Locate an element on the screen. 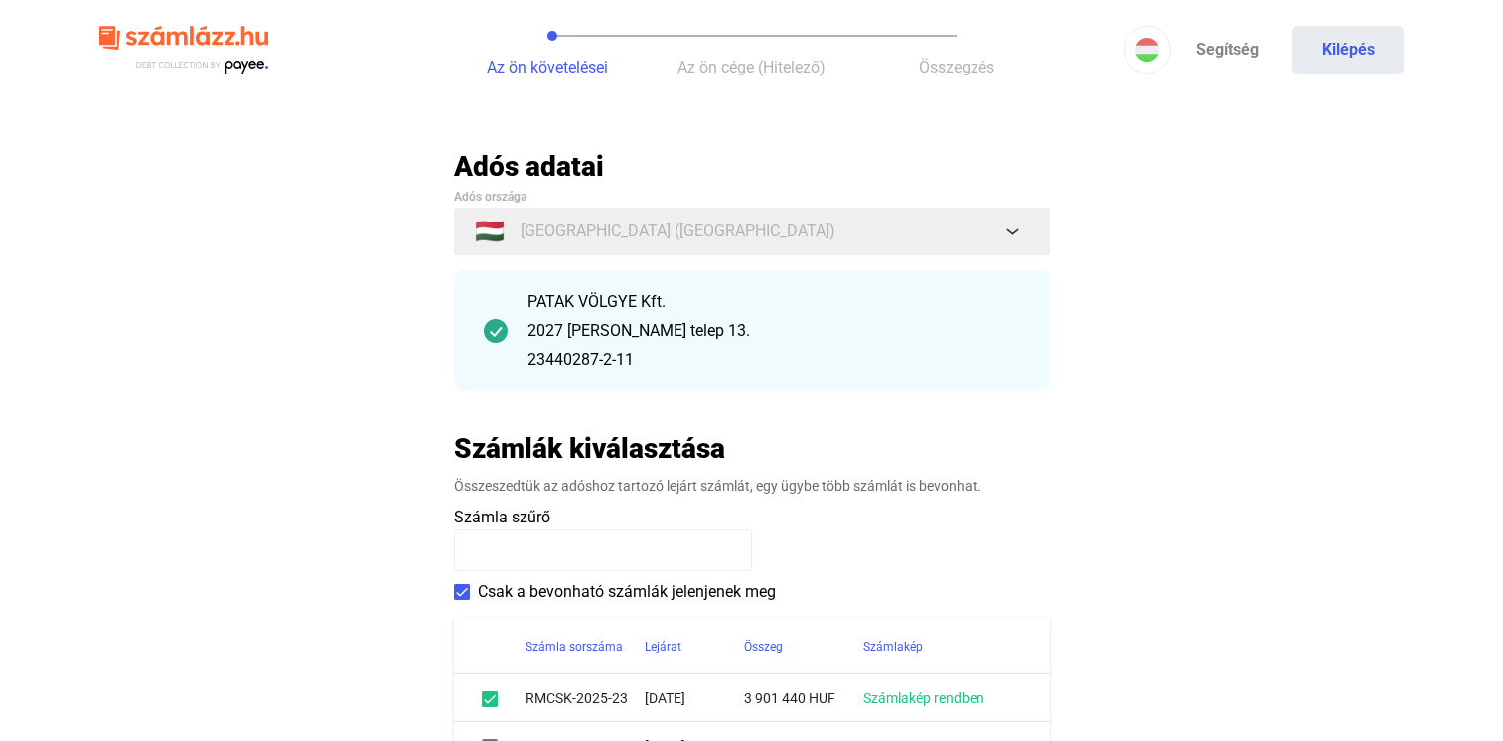 This screenshot has height=741, width=1503. a: Segítség is located at coordinates (1227, 50).